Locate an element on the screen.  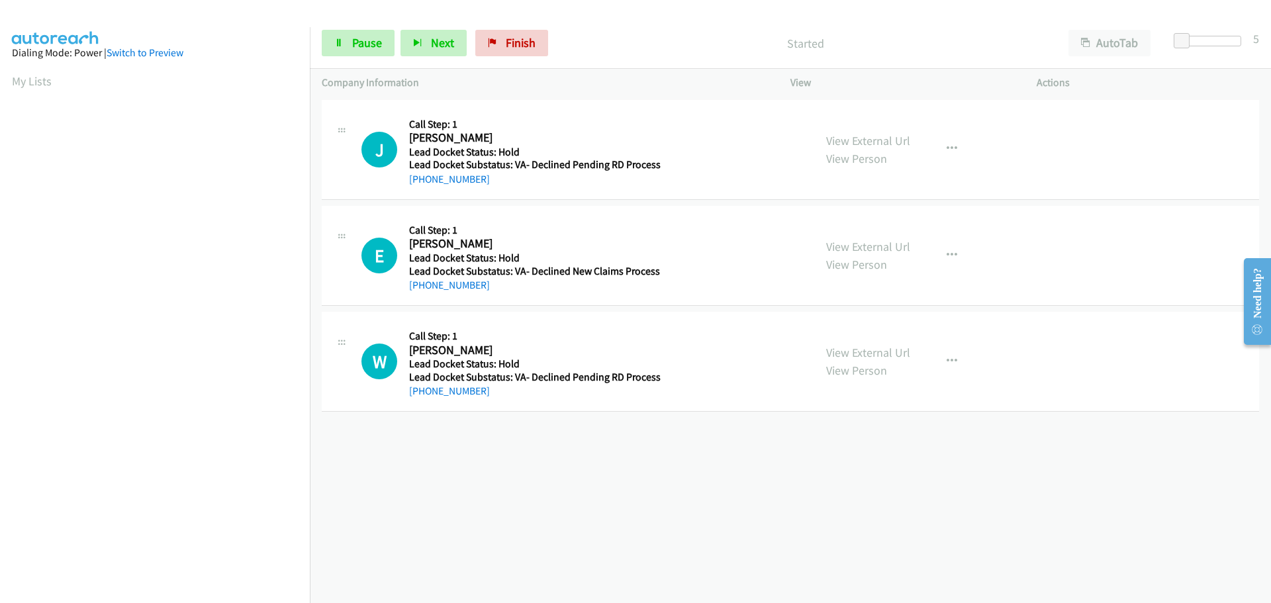
span: Finish is located at coordinates (520, 42).